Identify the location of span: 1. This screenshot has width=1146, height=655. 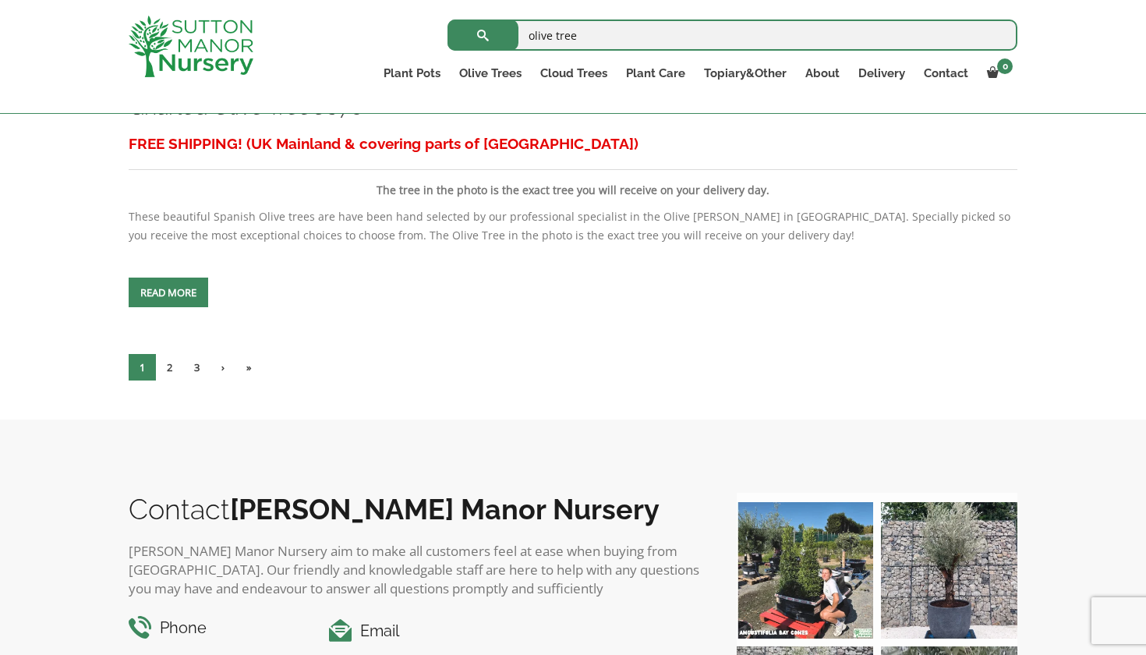
(142, 367).